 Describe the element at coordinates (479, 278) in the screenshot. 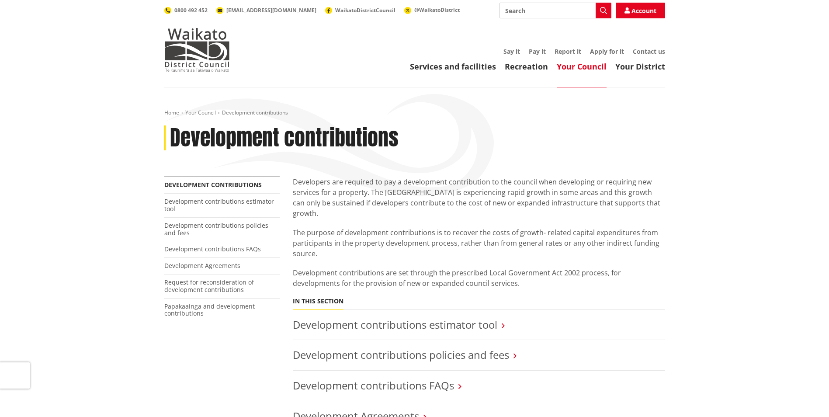

I see `p: Development contributions are set through the prescribed Local Government Act 2002 process, for d...` at that location.